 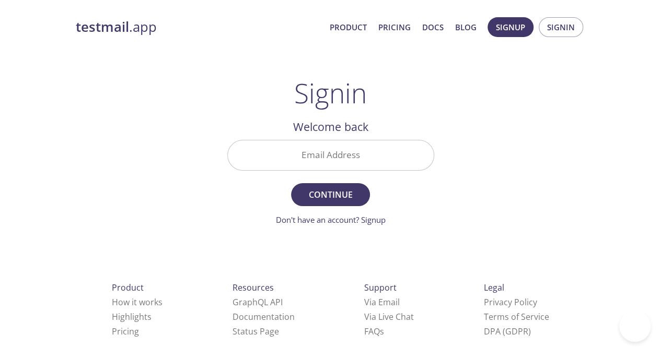 I want to click on a: Don't have an account? Signup, so click(x=331, y=220).